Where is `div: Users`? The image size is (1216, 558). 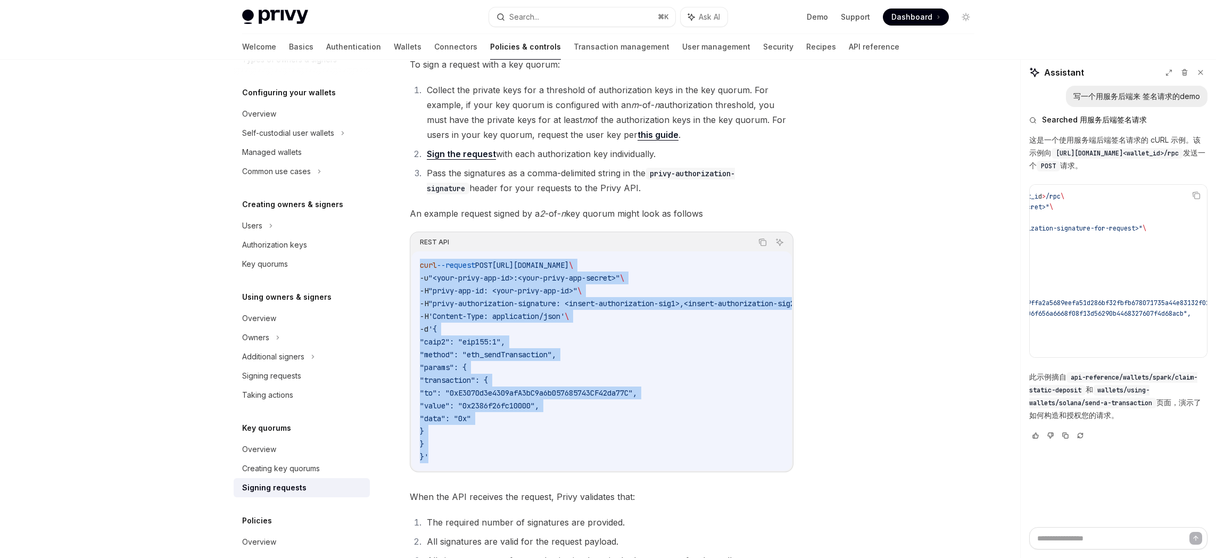 div: Users is located at coordinates (252, 226).